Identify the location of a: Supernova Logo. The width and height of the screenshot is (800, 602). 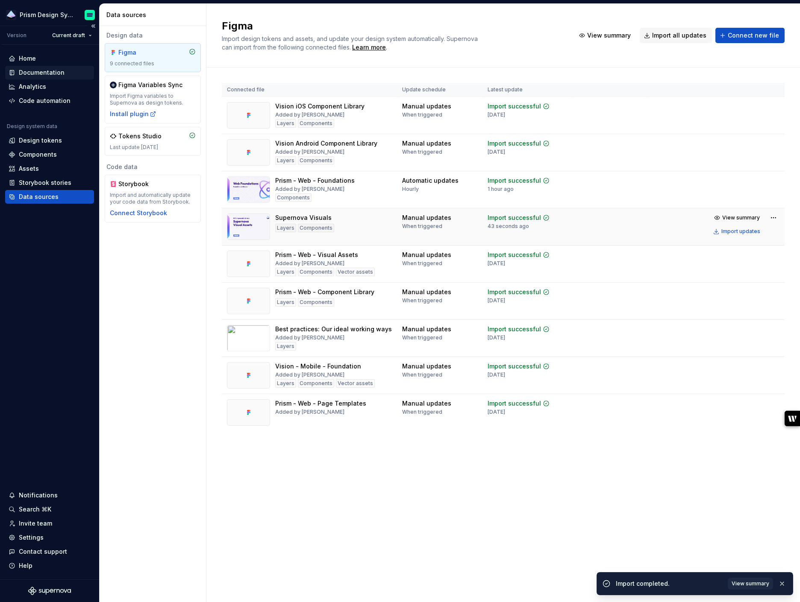
(50, 591).